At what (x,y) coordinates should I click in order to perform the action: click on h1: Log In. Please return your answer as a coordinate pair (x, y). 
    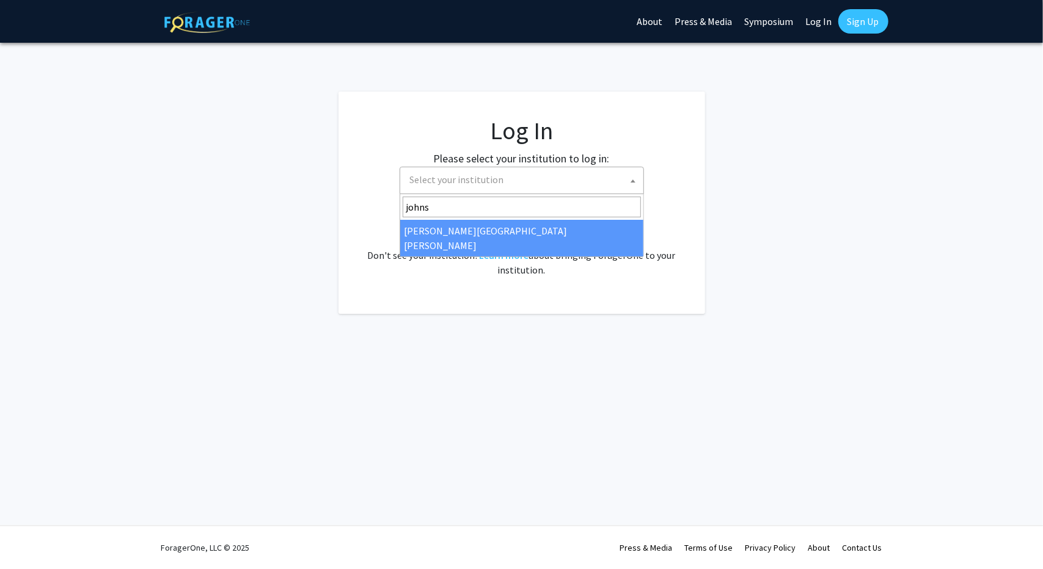
    Looking at the image, I should click on (522, 131).